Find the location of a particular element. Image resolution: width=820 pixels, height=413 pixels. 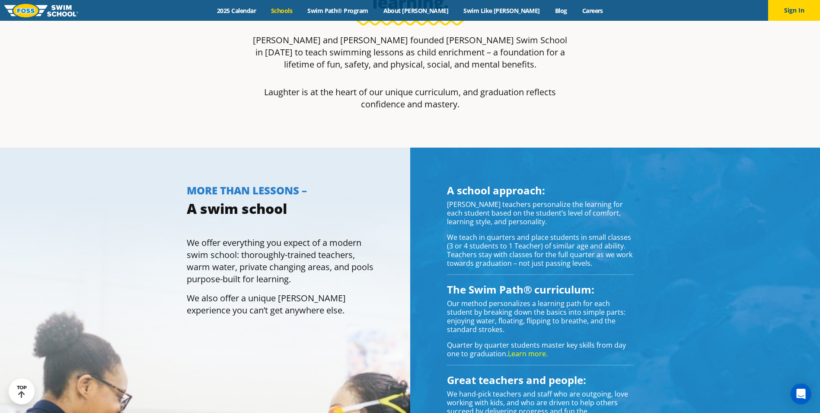

h3: A swim school is located at coordinates (280, 208).